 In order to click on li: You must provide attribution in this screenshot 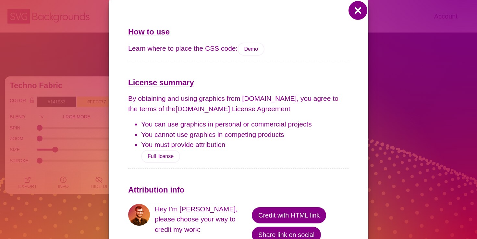, I will do `click(245, 144)`.